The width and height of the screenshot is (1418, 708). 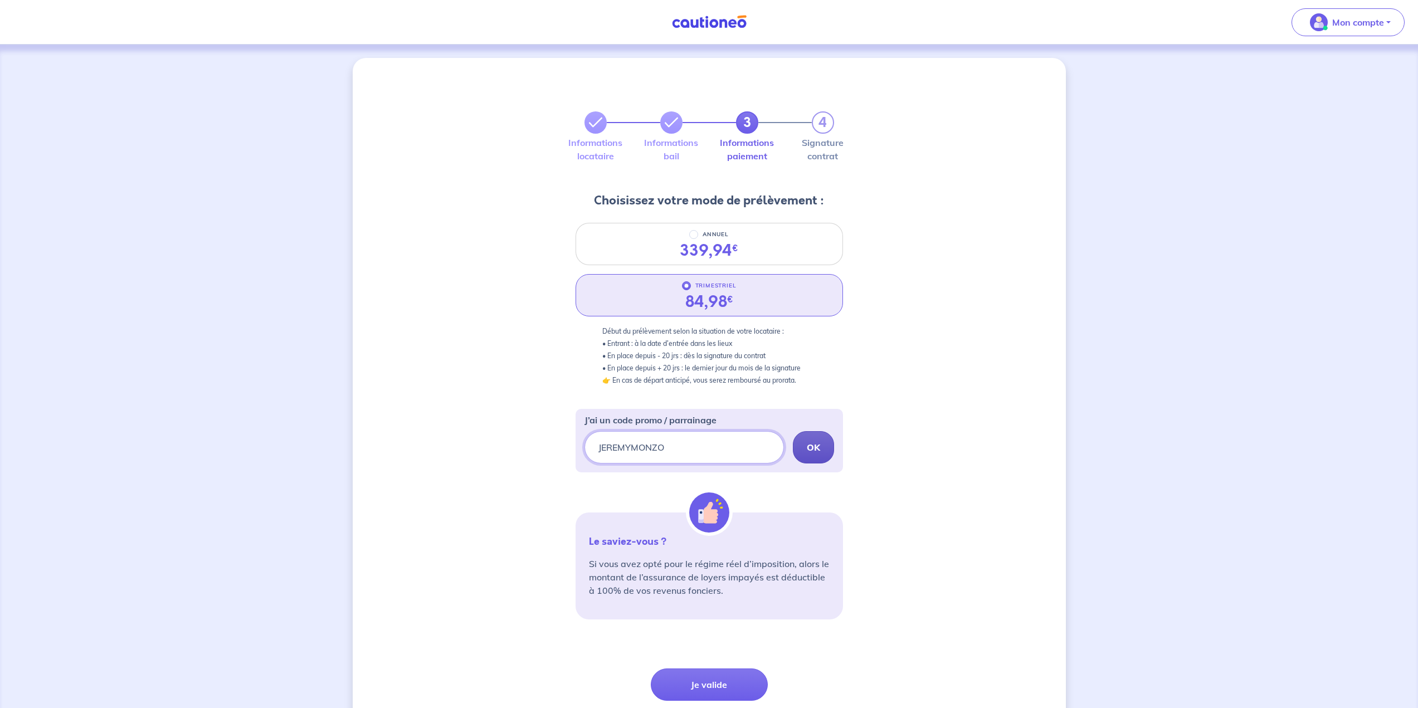 I want to click on button: Je valide, so click(x=709, y=685).